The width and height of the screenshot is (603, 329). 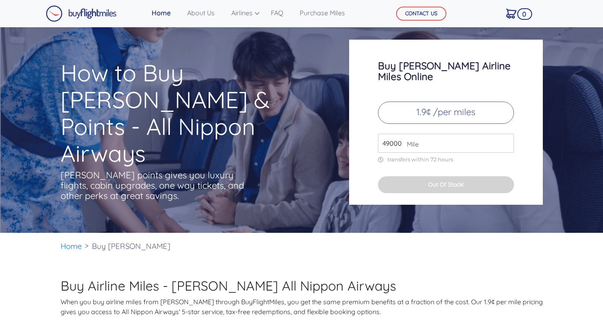 What do you see at coordinates (201, 13) in the screenshot?
I see `a: About Us` at bounding box center [201, 13].